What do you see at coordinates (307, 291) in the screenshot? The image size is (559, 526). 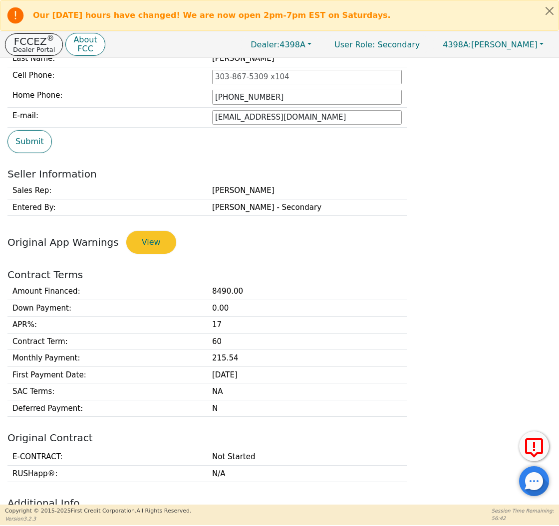 I see `td: 8490.00` at bounding box center [307, 291].